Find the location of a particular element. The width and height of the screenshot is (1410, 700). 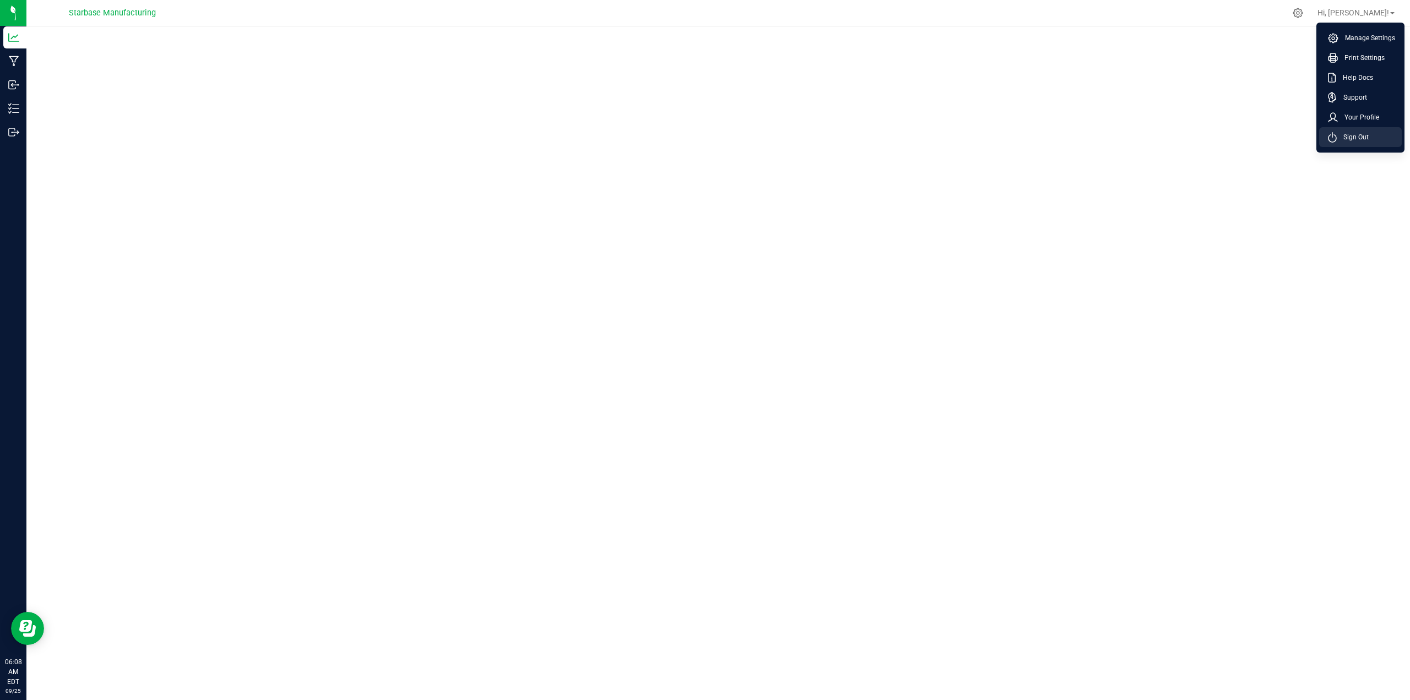

div: Manage settings is located at coordinates (1297, 13).